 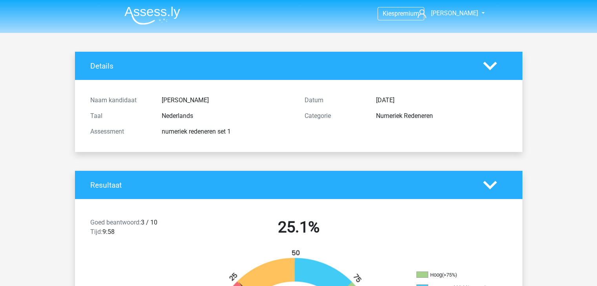 What do you see at coordinates (138, 229) in the screenshot?
I see `div: 3 / 10 9:58` at bounding box center [138, 229].